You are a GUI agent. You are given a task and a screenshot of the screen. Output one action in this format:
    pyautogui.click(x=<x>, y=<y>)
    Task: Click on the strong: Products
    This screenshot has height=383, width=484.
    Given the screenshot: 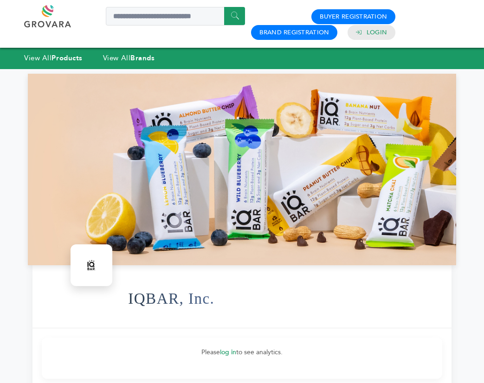 What is the action you would take?
    pyautogui.click(x=67, y=58)
    